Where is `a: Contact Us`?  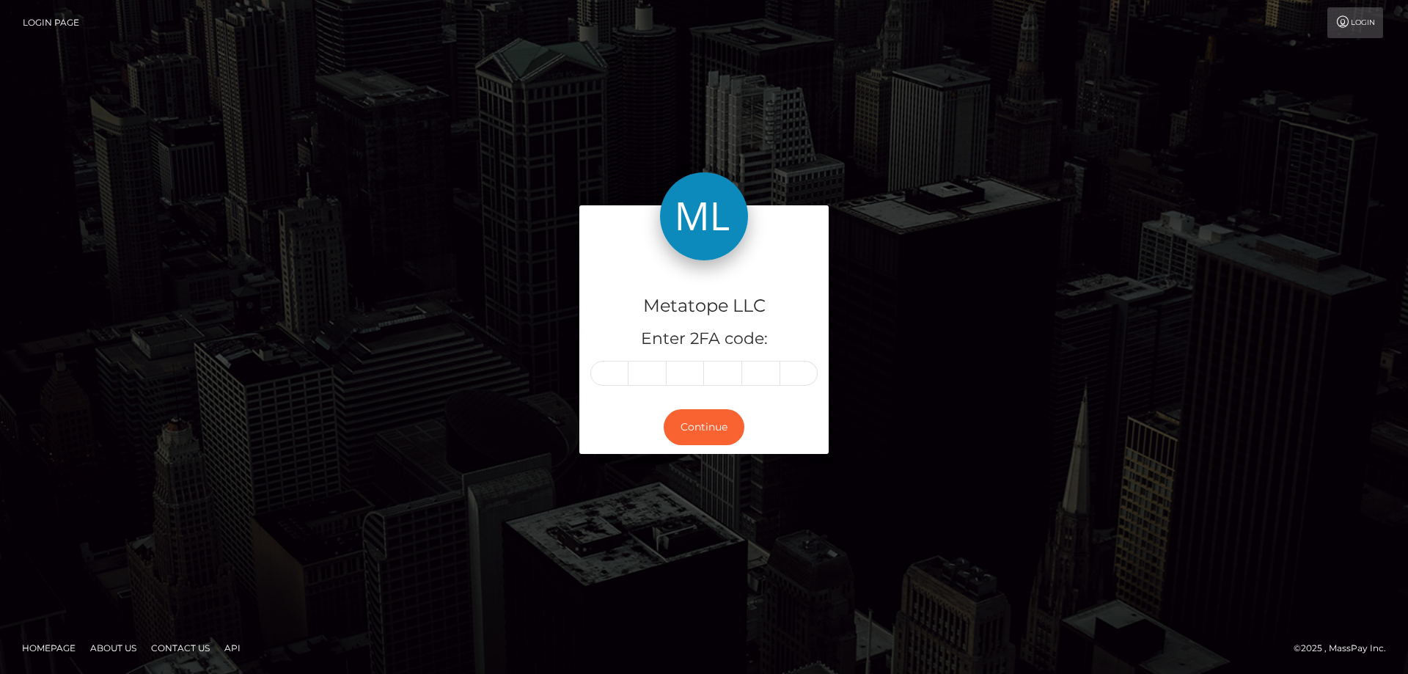
a: Contact Us is located at coordinates (180, 648).